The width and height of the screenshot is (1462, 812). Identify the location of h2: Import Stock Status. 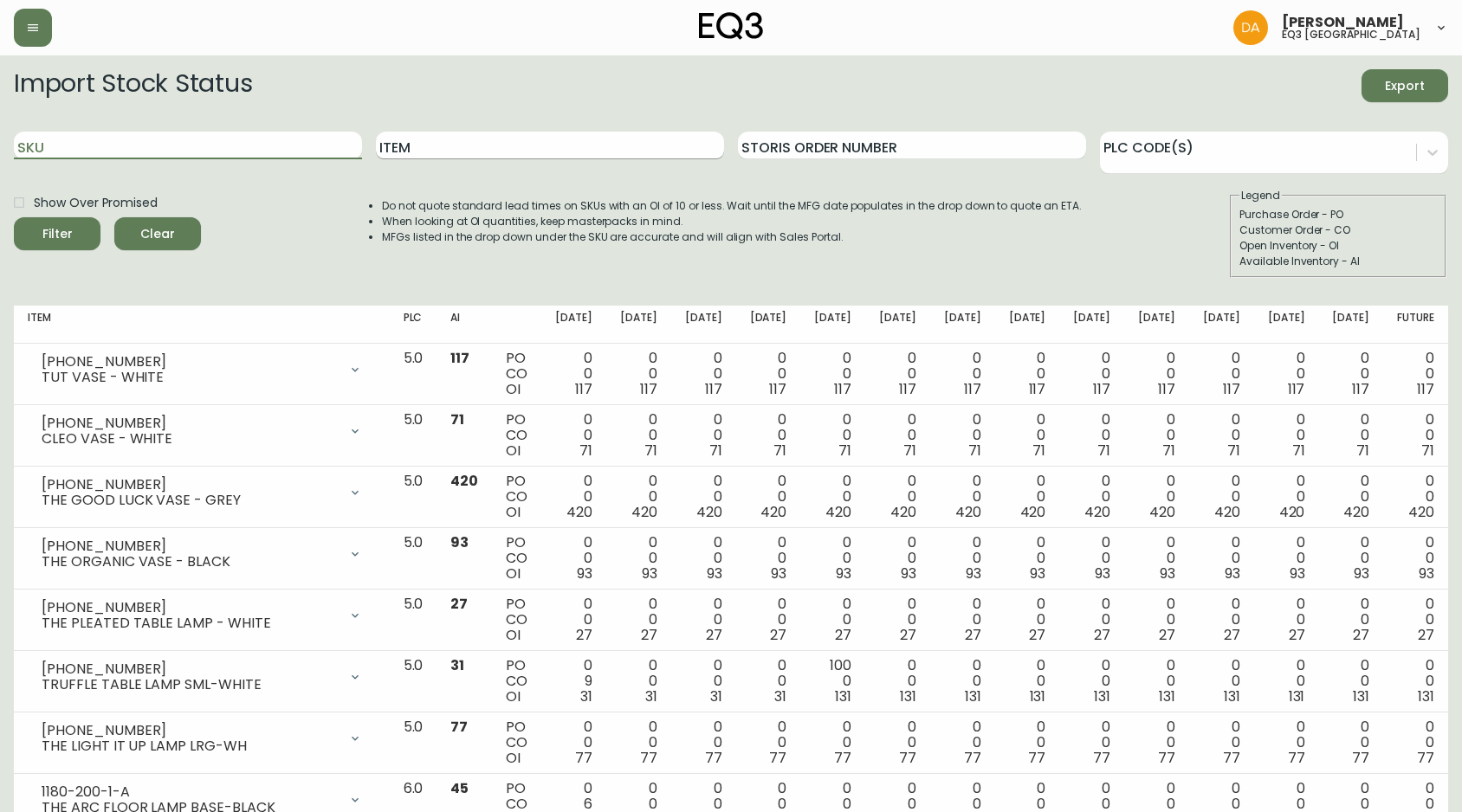
(133, 86).